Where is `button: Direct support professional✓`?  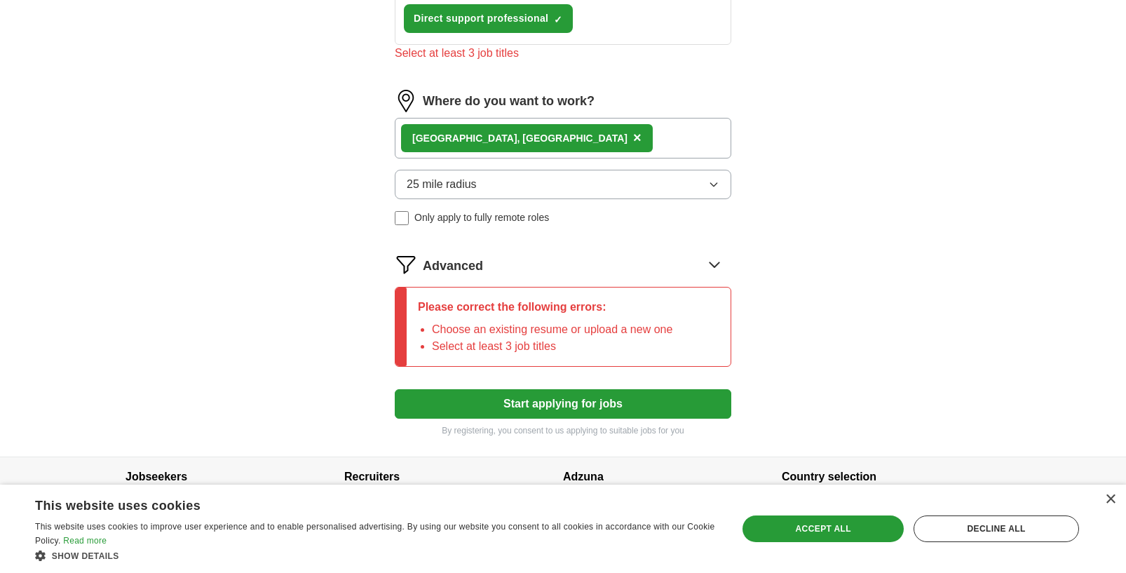 button: Direct support professional✓ is located at coordinates (488, 18).